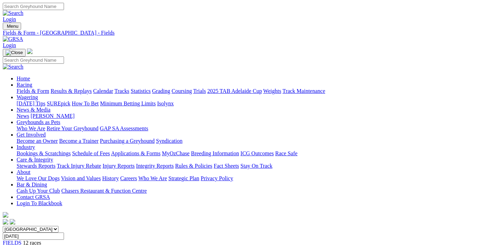 This screenshot has width=503, height=245. Describe the element at coordinates (12, 26) in the screenshot. I see `span: Menu` at that location.